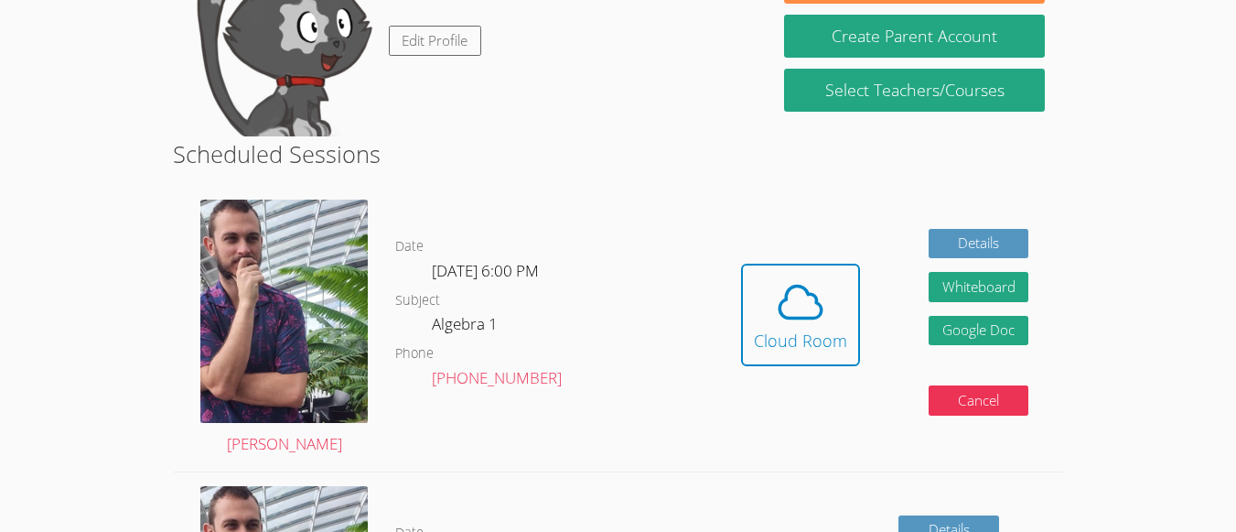  I want to click on button: Whiteboard, so click(979, 286).